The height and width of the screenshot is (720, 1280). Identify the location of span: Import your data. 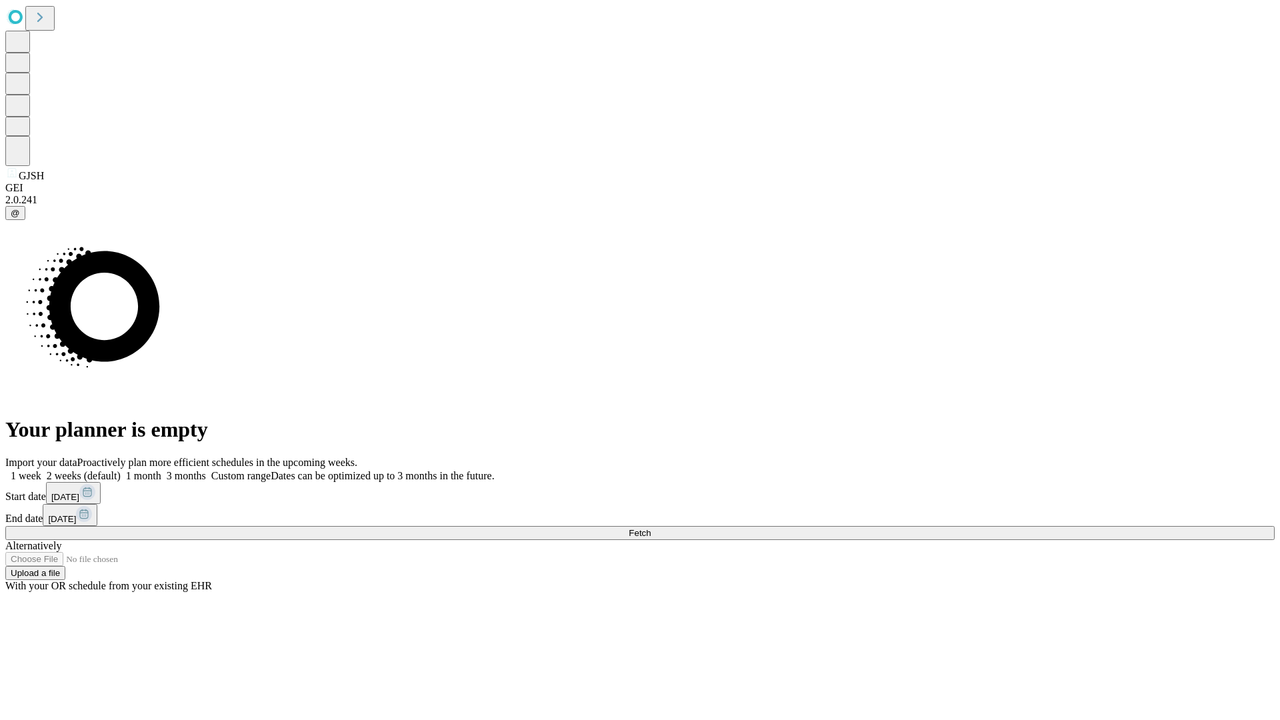
(41, 462).